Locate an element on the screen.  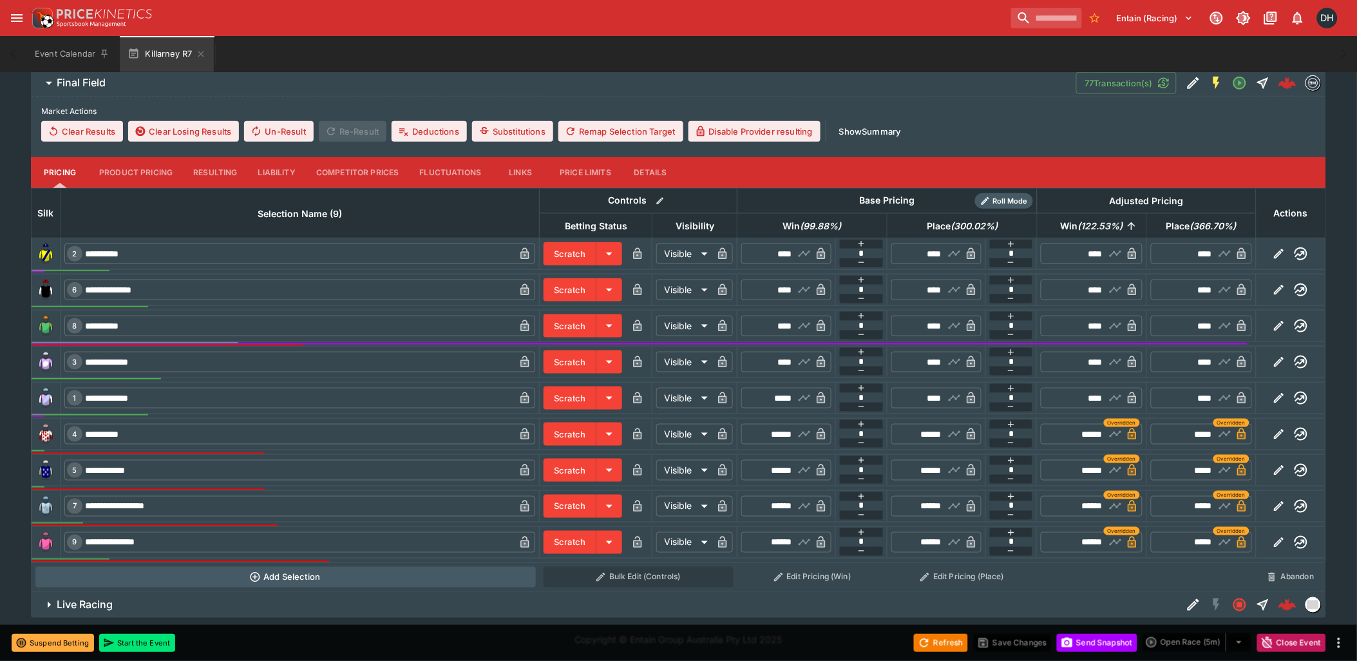
button: open drawer is located at coordinates (17, 18).